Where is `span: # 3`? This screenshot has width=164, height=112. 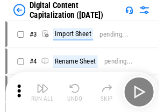 span: # 3 is located at coordinates (30, 37).